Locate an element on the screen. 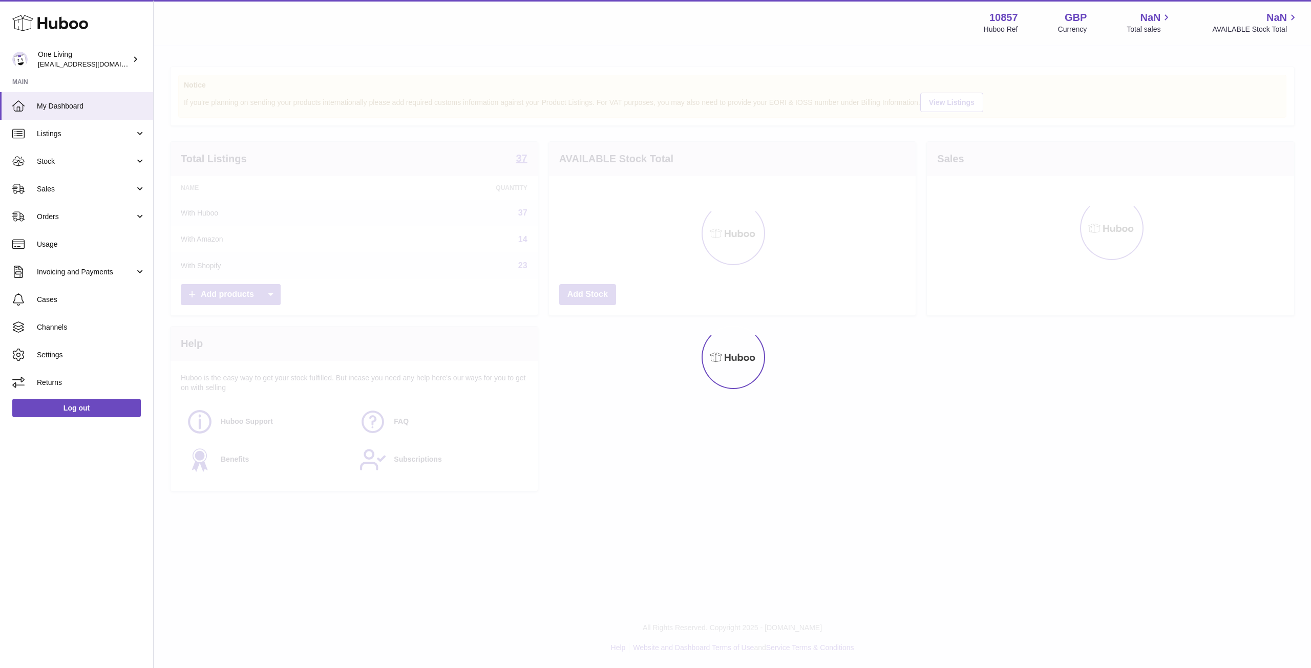 This screenshot has width=1311, height=668. span: Orders is located at coordinates (86, 217).